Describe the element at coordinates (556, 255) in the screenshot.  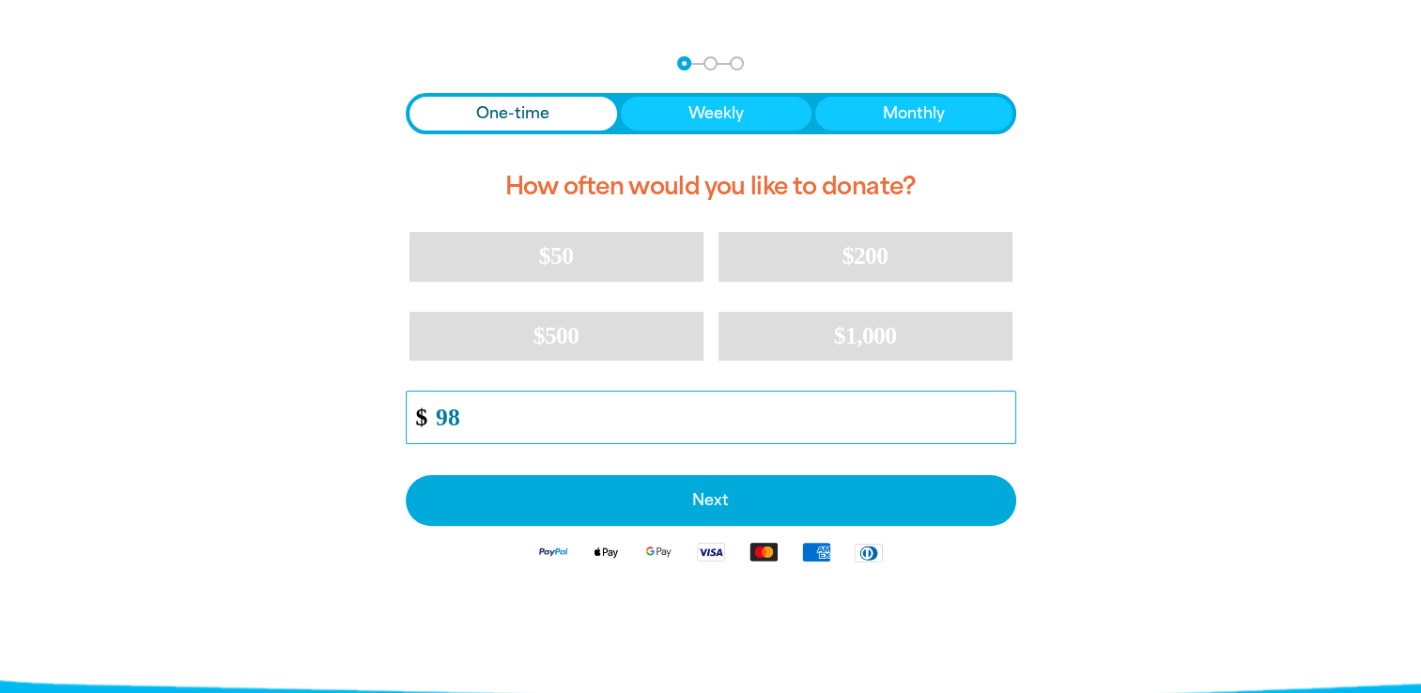
I see `span: $50` at that location.